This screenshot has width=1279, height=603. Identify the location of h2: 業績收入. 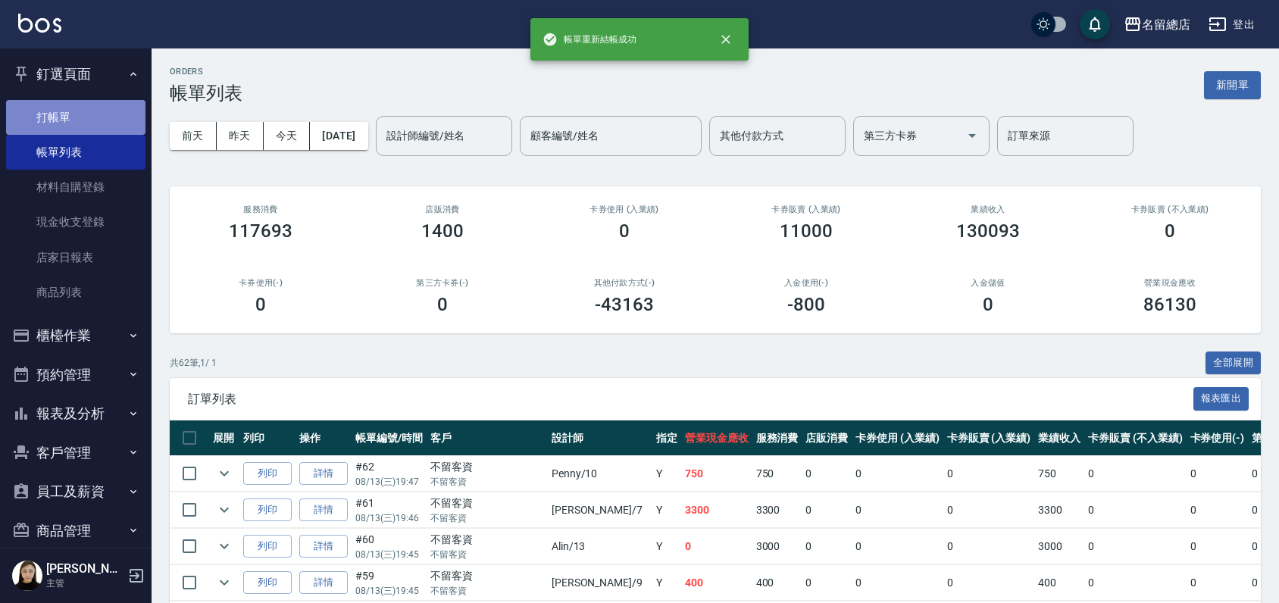
(988, 209).